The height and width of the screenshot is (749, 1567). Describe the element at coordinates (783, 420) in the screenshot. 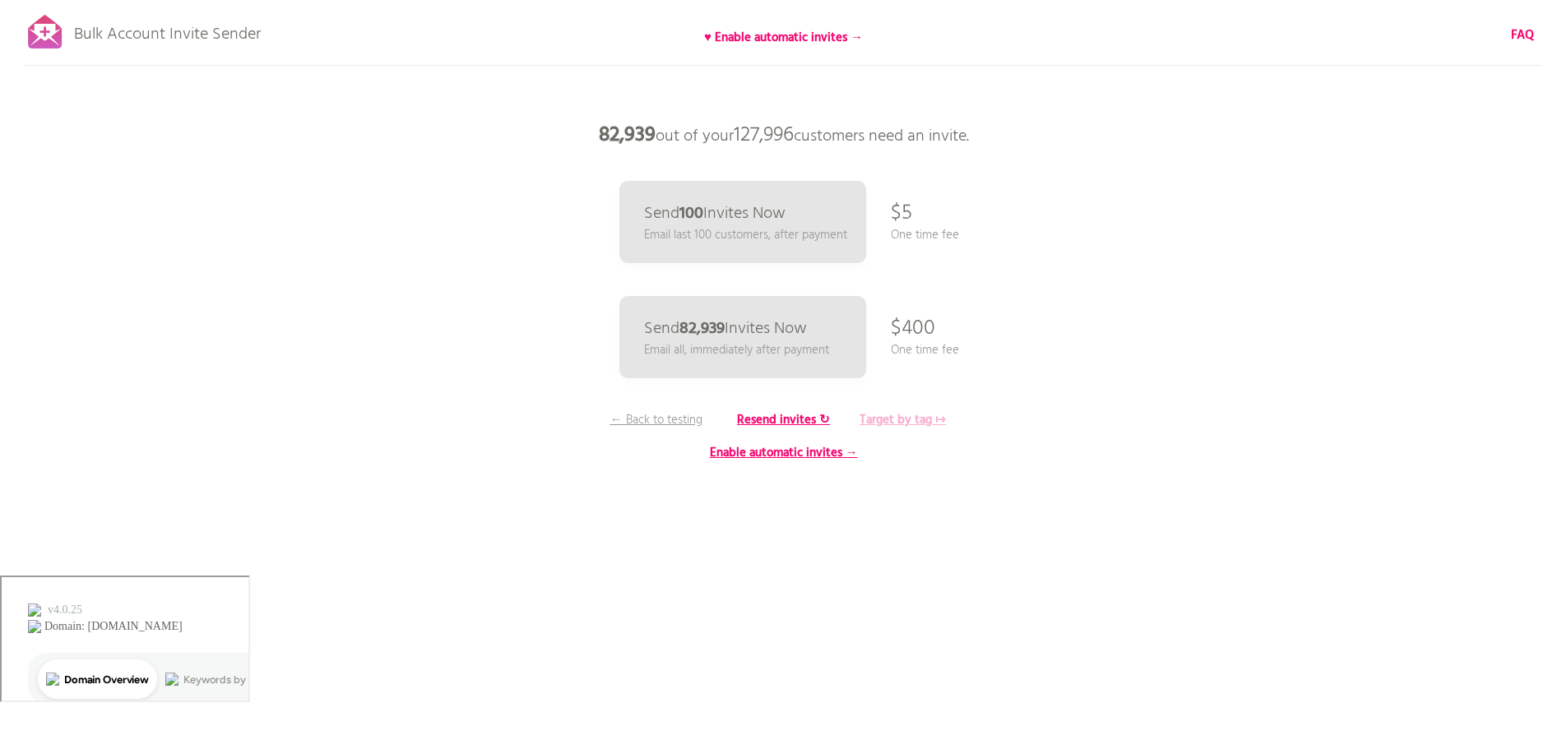

I see `b: Resend invites ↻` at that location.